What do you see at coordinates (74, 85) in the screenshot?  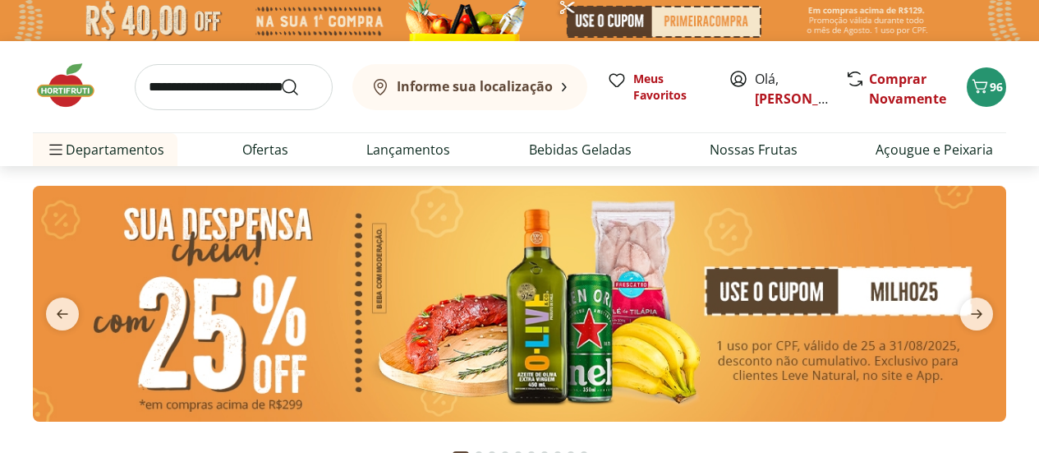 I see `img: Hortifruti` at bounding box center [74, 85].